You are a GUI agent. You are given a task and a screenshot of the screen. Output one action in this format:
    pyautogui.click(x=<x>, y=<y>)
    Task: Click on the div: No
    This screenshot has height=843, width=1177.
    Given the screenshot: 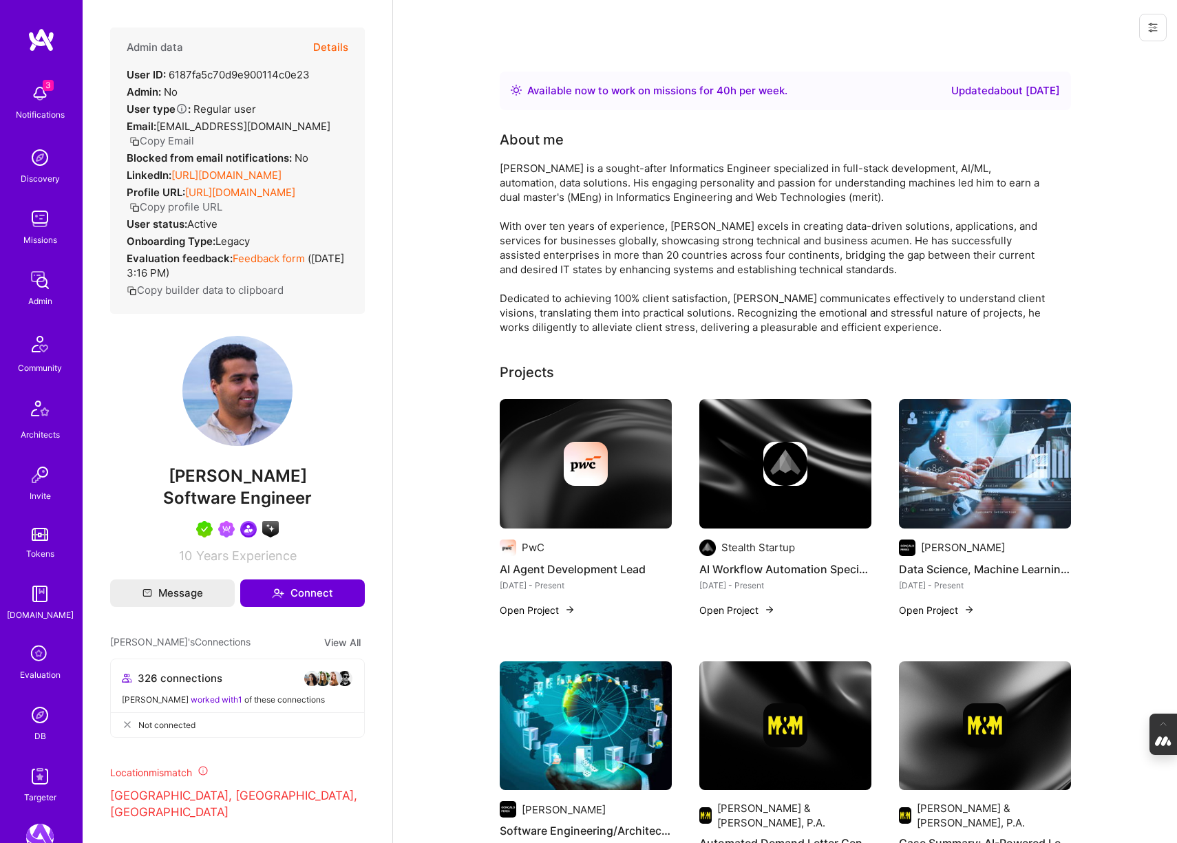 What is the action you would take?
    pyautogui.click(x=152, y=92)
    